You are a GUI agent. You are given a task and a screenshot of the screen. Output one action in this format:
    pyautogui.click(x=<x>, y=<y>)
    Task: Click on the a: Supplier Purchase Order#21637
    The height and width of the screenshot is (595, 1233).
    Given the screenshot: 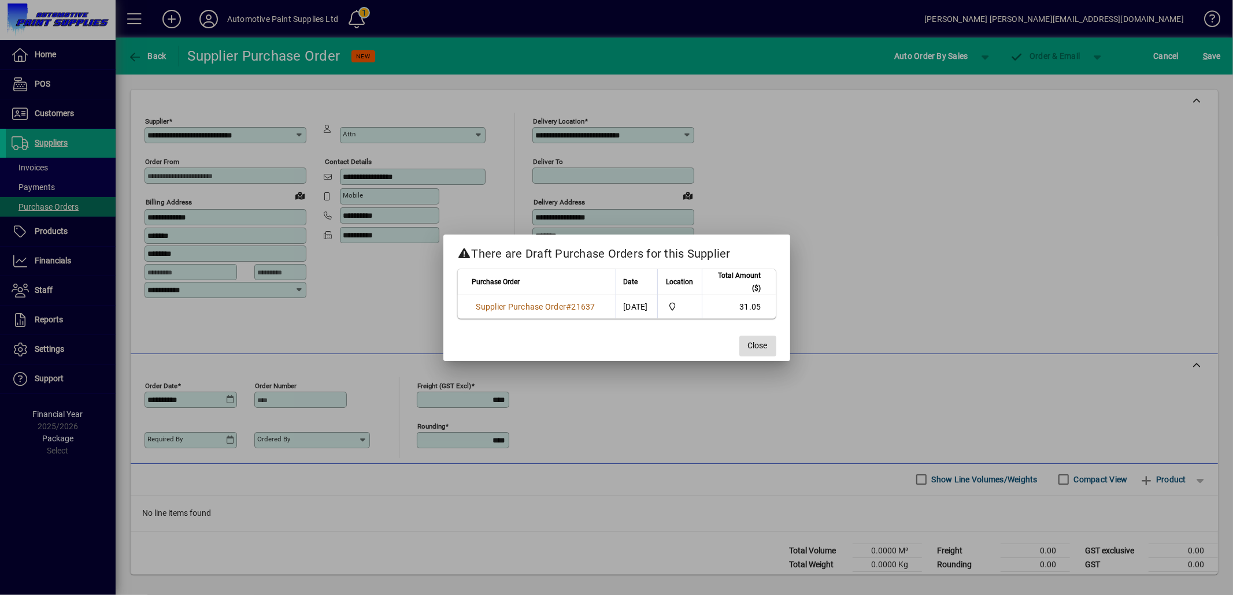 What is the action you would take?
    pyautogui.click(x=536, y=307)
    